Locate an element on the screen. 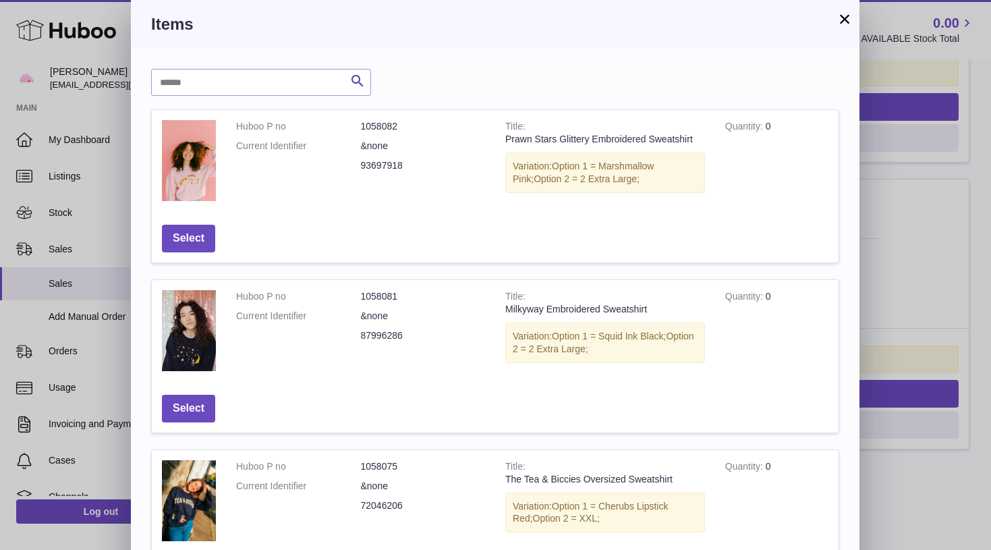 The image size is (991, 550). h3: Items is located at coordinates (495, 24).